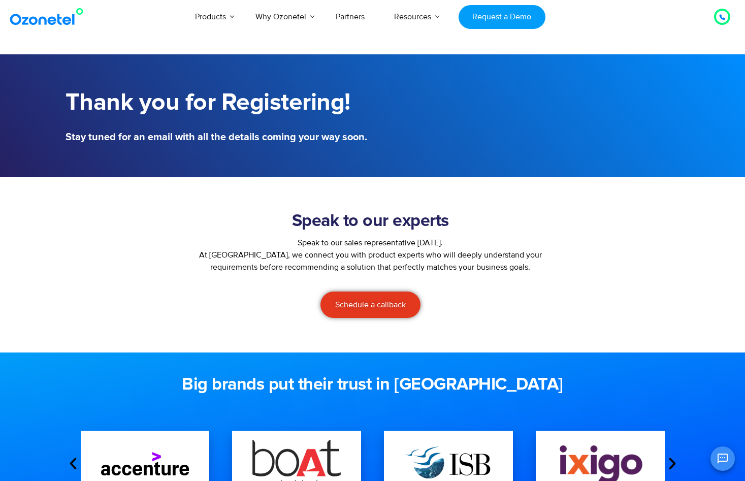 Image resolution: width=745 pixels, height=481 pixels. What do you see at coordinates (145, 464) in the screenshot?
I see `img: accentures` at bounding box center [145, 464].